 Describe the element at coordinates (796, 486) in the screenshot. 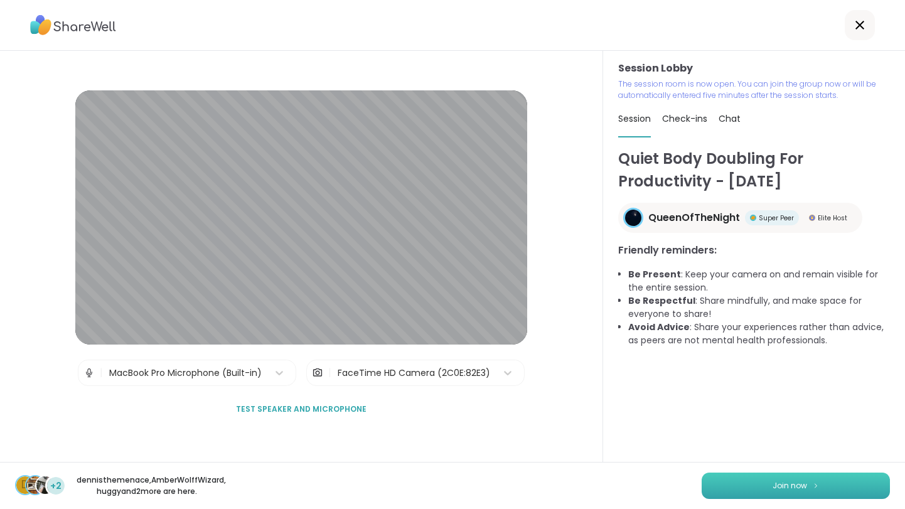

I see `button: Join now` at that location.